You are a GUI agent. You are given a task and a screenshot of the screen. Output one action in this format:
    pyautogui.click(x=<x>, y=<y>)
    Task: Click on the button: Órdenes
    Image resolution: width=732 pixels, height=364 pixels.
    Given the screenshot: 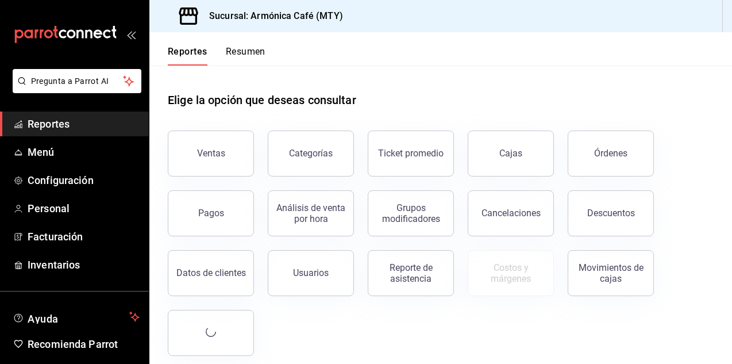 What is the action you would take?
    pyautogui.click(x=611, y=153)
    